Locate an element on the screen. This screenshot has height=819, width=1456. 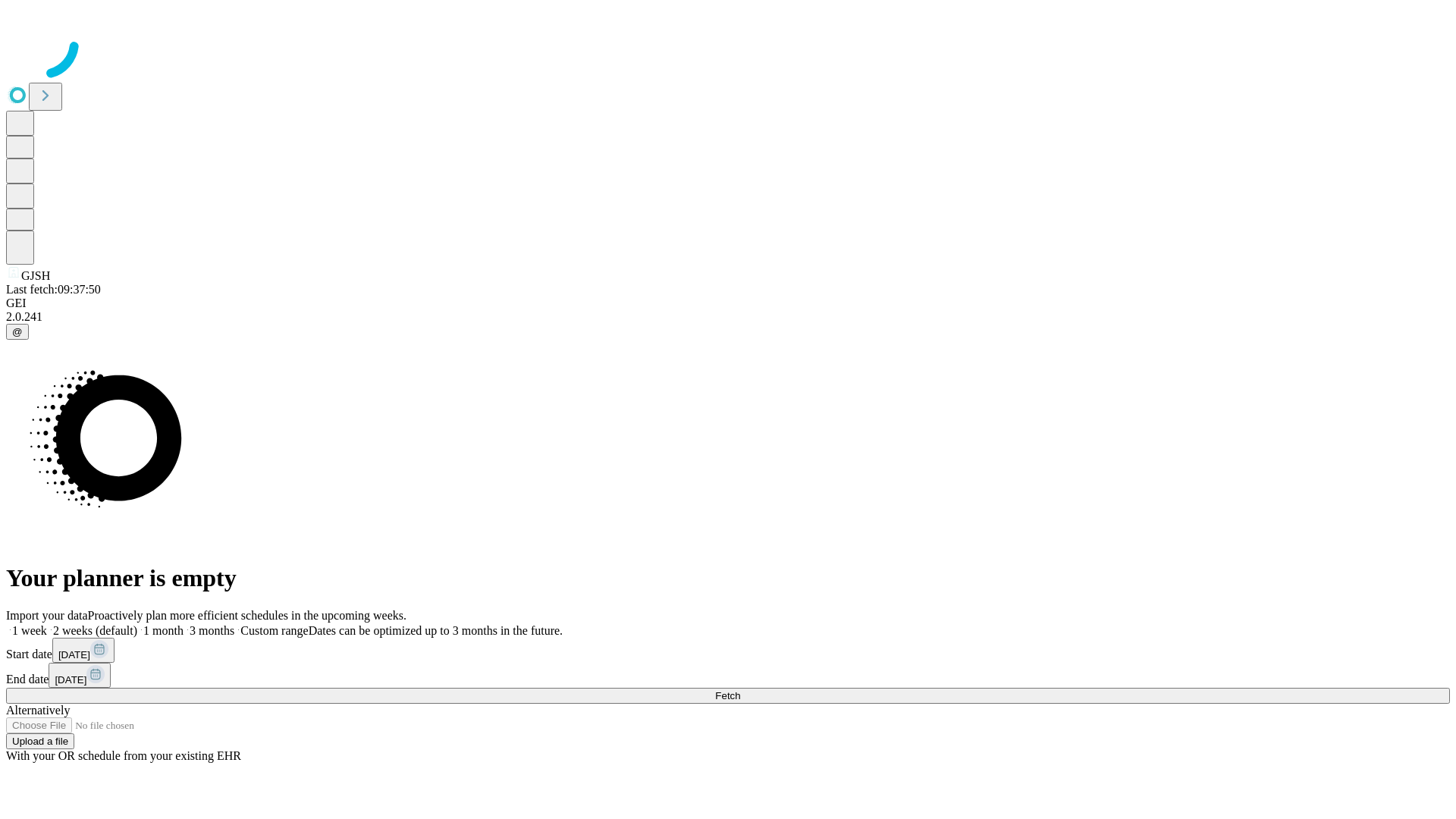
span: Dates can be optimized up to 3 months in the future. is located at coordinates (435, 630).